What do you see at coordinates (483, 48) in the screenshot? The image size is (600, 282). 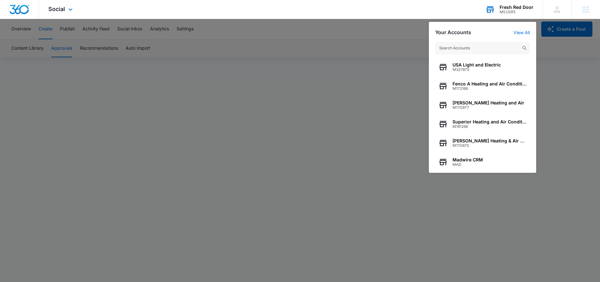 I see `input: Search Accounts` at bounding box center [483, 48].